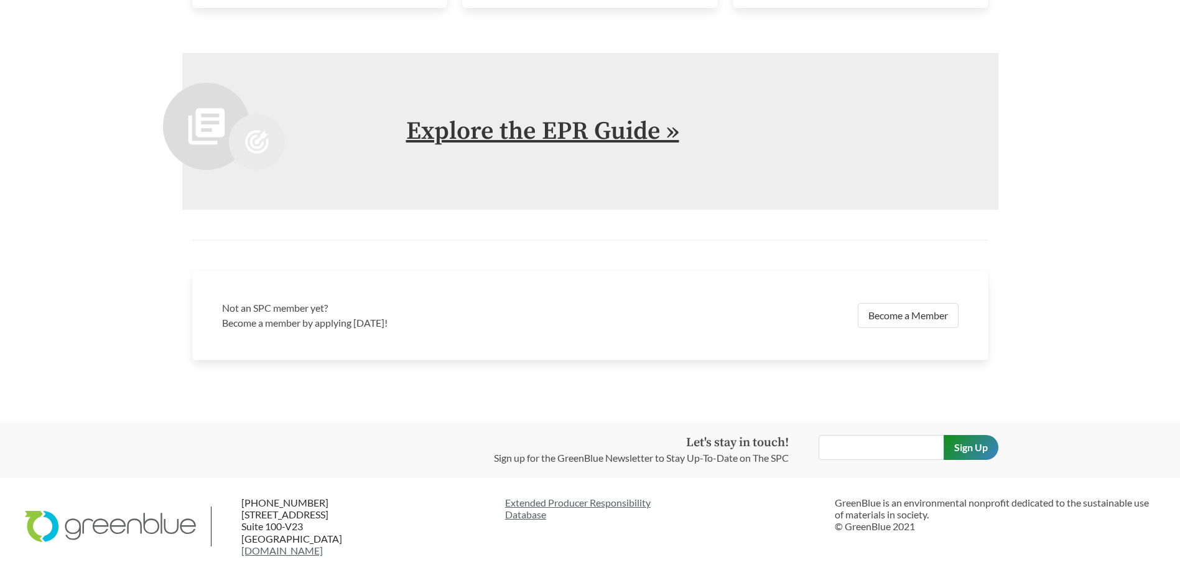 This screenshot has width=1180, height=575. What do you see at coordinates (641, 458) in the screenshot?
I see `p: Sign up for the GreenBlue Newsletter to Stay Up-To-Date on The SPC` at bounding box center [641, 458].